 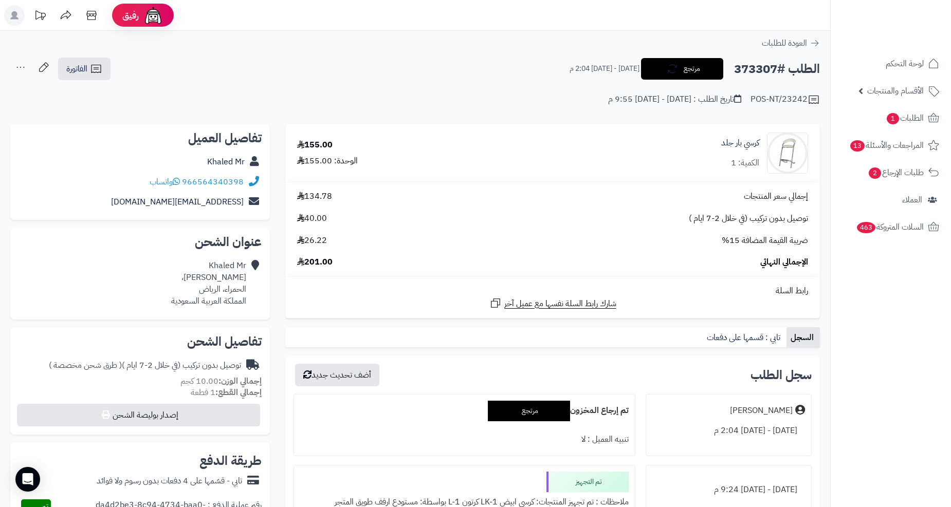 What do you see at coordinates (785, 100) in the screenshot?
I see `div: POS-NT/23242` at bounding box center [785, 100].